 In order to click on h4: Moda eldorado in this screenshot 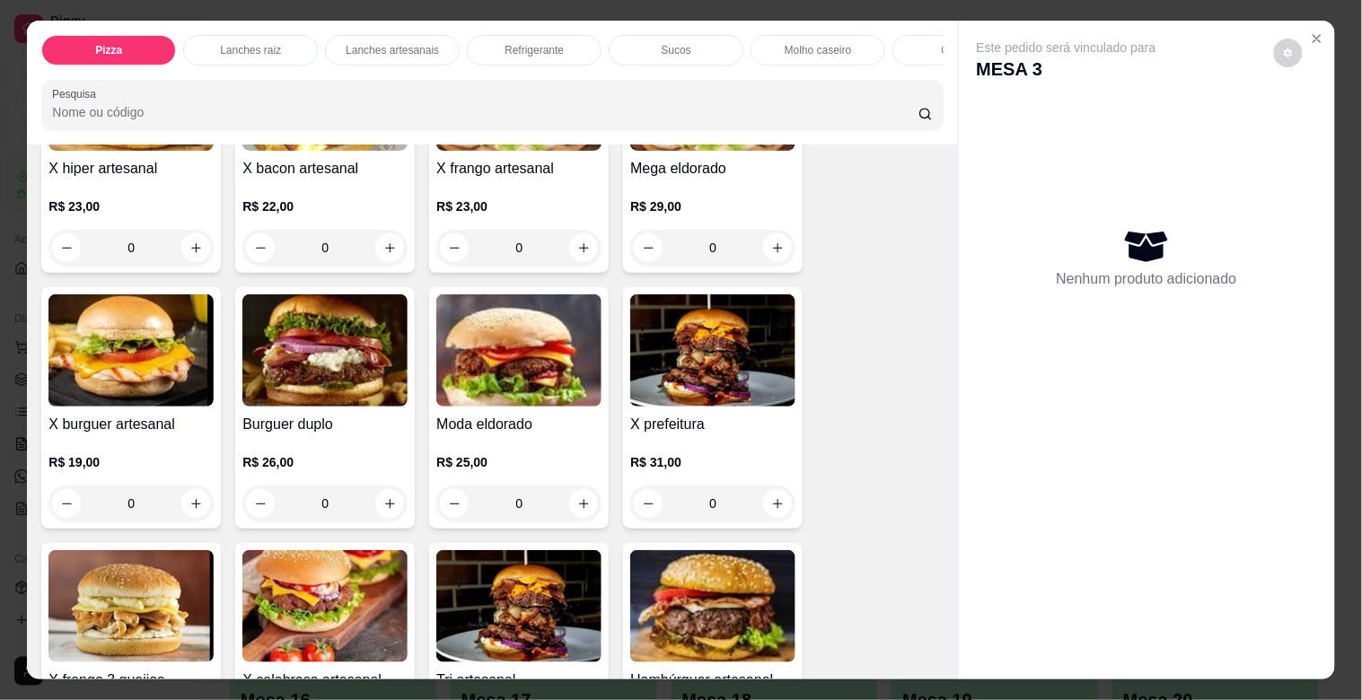, I will do `click(519, 425)`.